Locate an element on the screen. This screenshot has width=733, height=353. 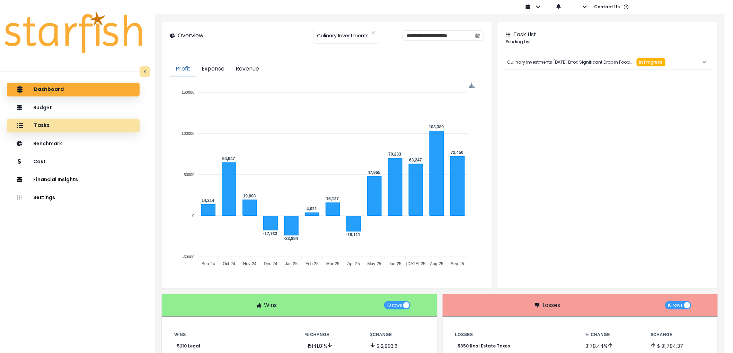
p: Pending List is located at coordinates (607, 42).